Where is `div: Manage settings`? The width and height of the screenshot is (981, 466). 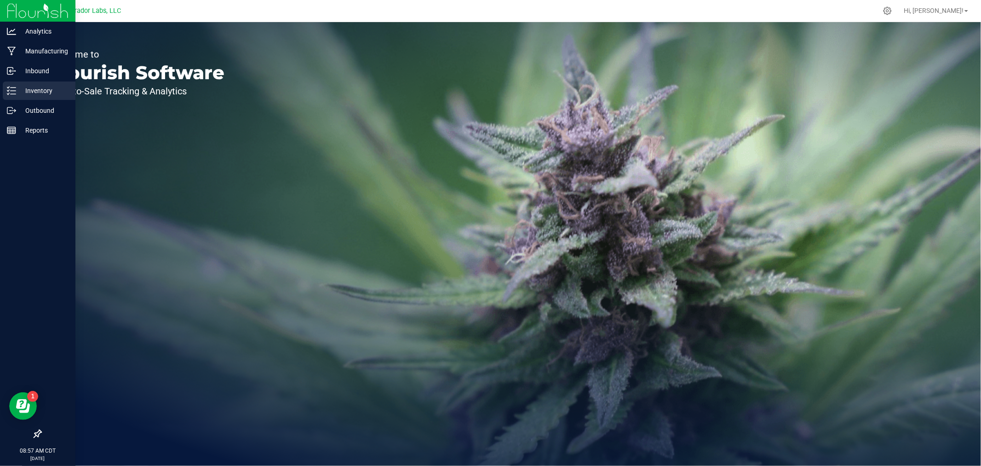 div: Manage settings is located at coordinates (888, 11).